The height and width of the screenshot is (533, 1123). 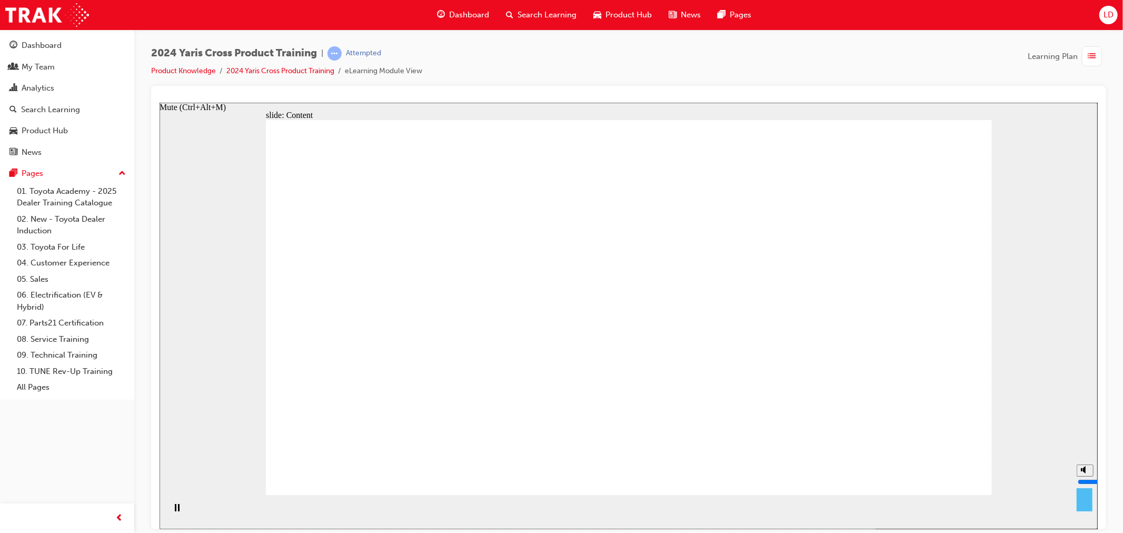 I want to click on a: search-iconSearch Learning, so click(x=541, y=15).